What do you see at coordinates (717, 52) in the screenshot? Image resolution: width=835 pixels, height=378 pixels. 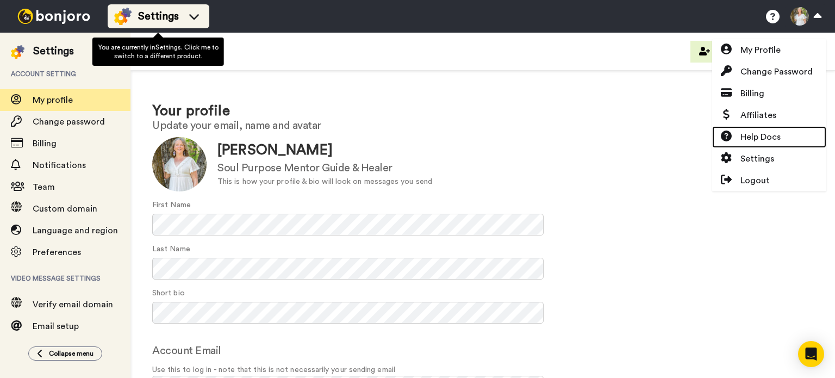 I see `button: Invite` at bounding box center [717, 52].